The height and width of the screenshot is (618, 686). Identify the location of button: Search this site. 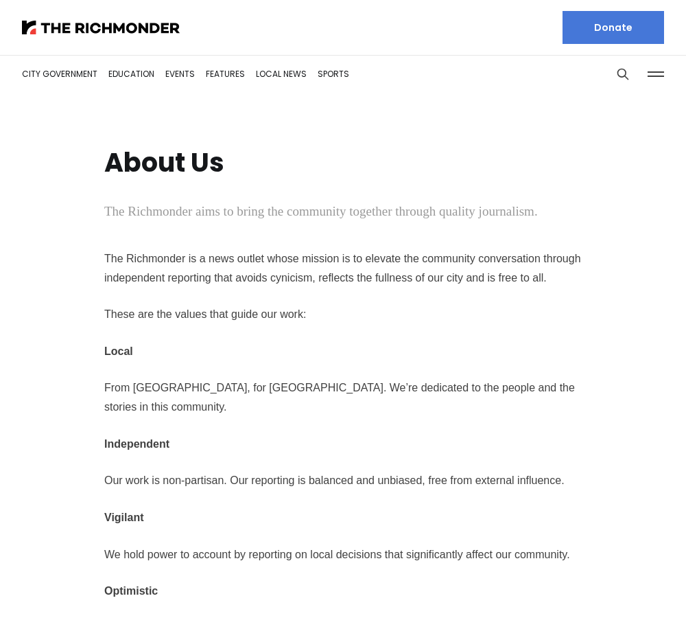
(623, 74).